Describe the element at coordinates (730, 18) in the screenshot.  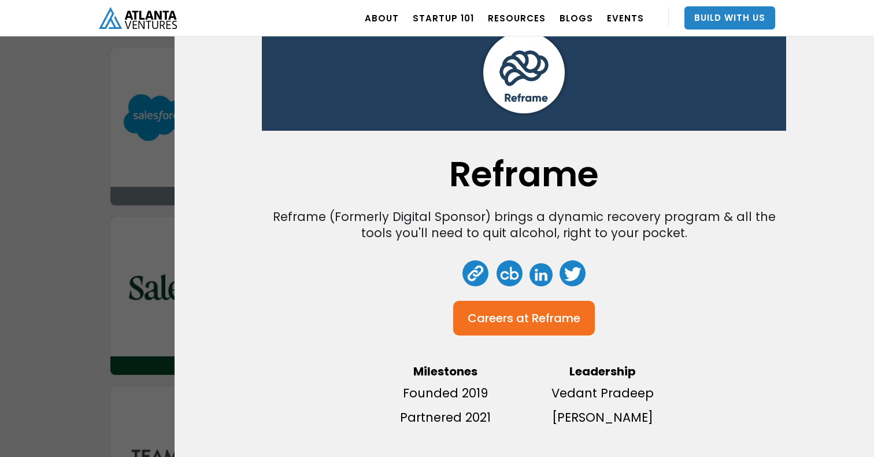
I see `a: Build With Us` at that location.